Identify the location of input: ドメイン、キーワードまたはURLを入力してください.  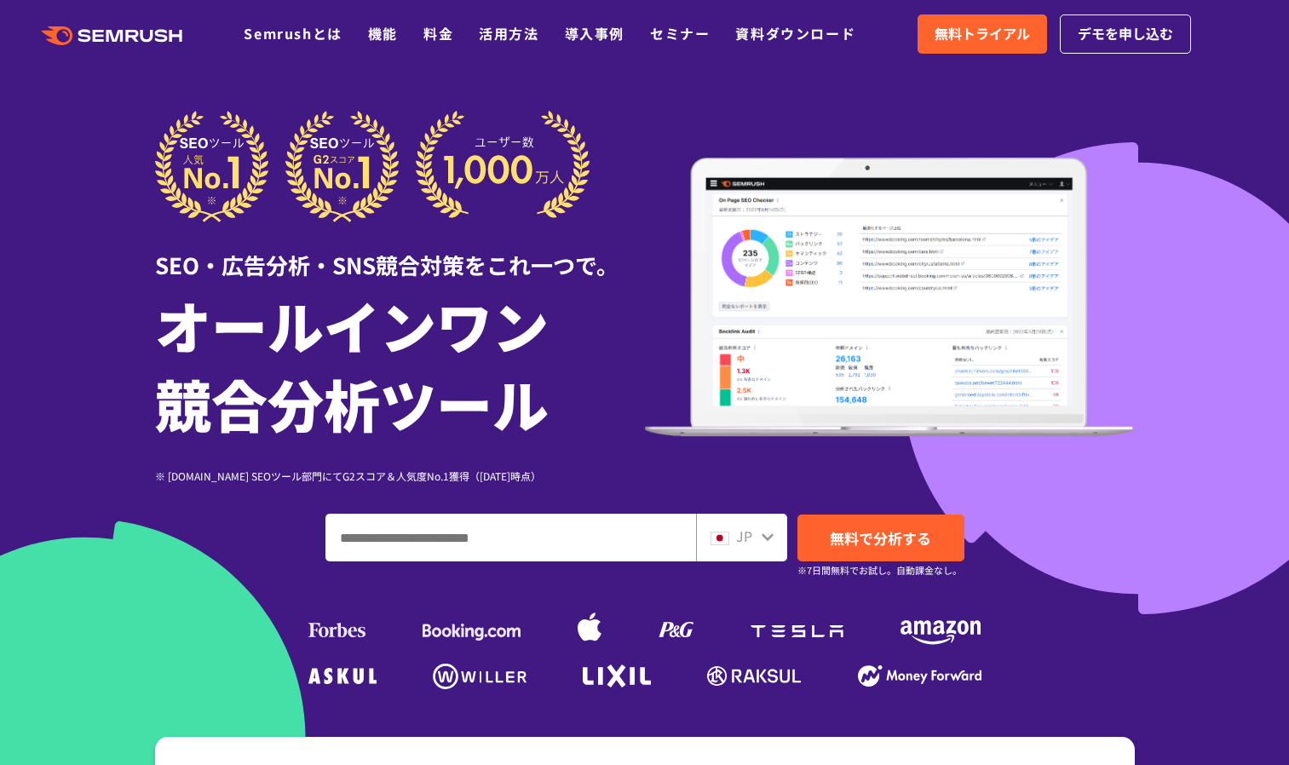
(510, 538).